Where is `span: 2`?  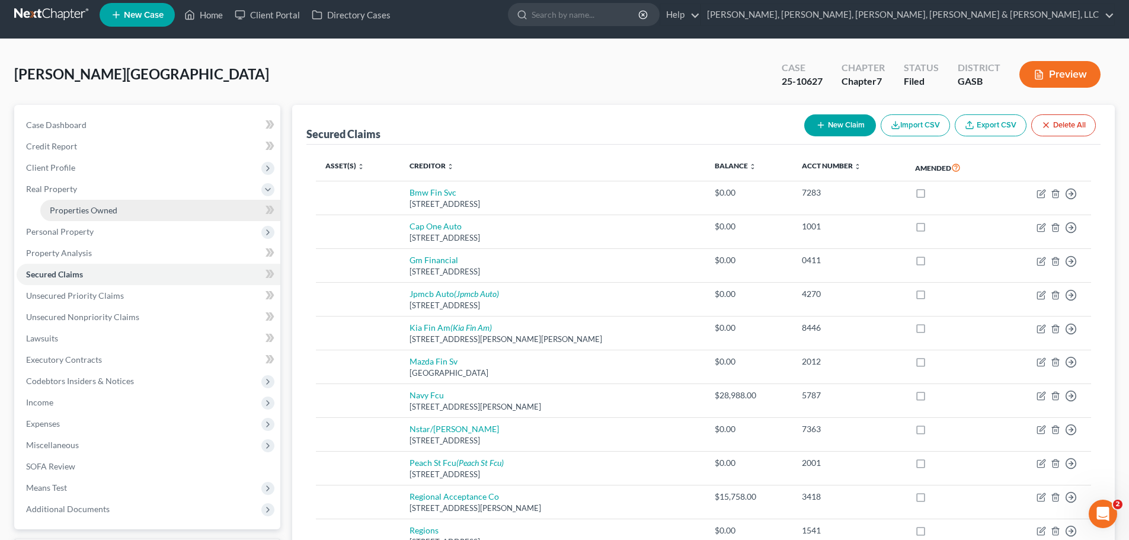 span: 2 is located at coordinates (1117, 504).